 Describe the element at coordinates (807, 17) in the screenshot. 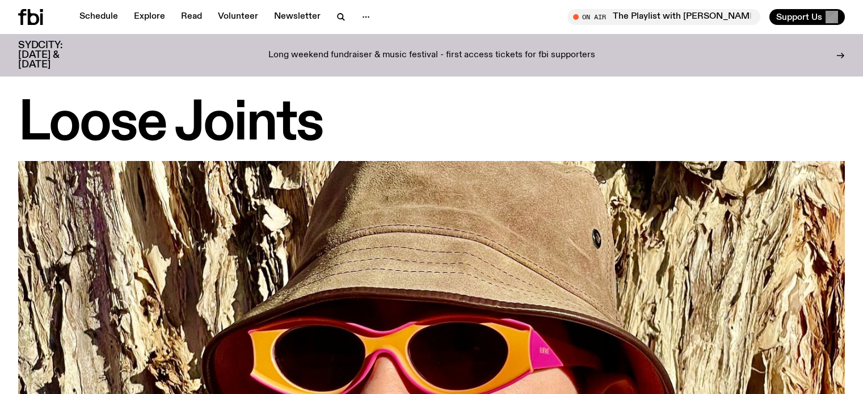

I see `button: Support Us` at that location.